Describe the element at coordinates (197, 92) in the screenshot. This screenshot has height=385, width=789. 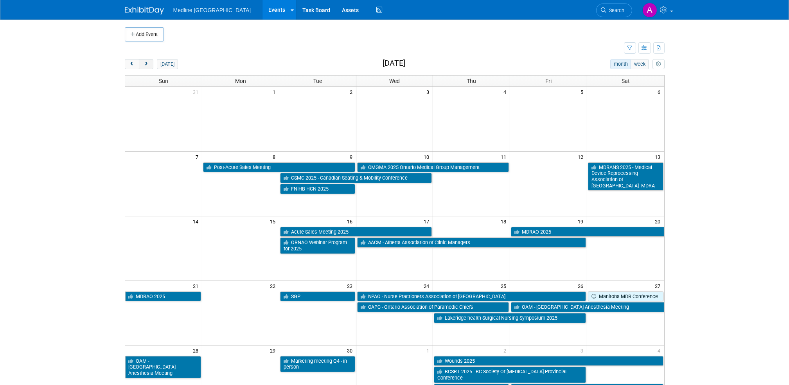
I see `span: 31` at that location.